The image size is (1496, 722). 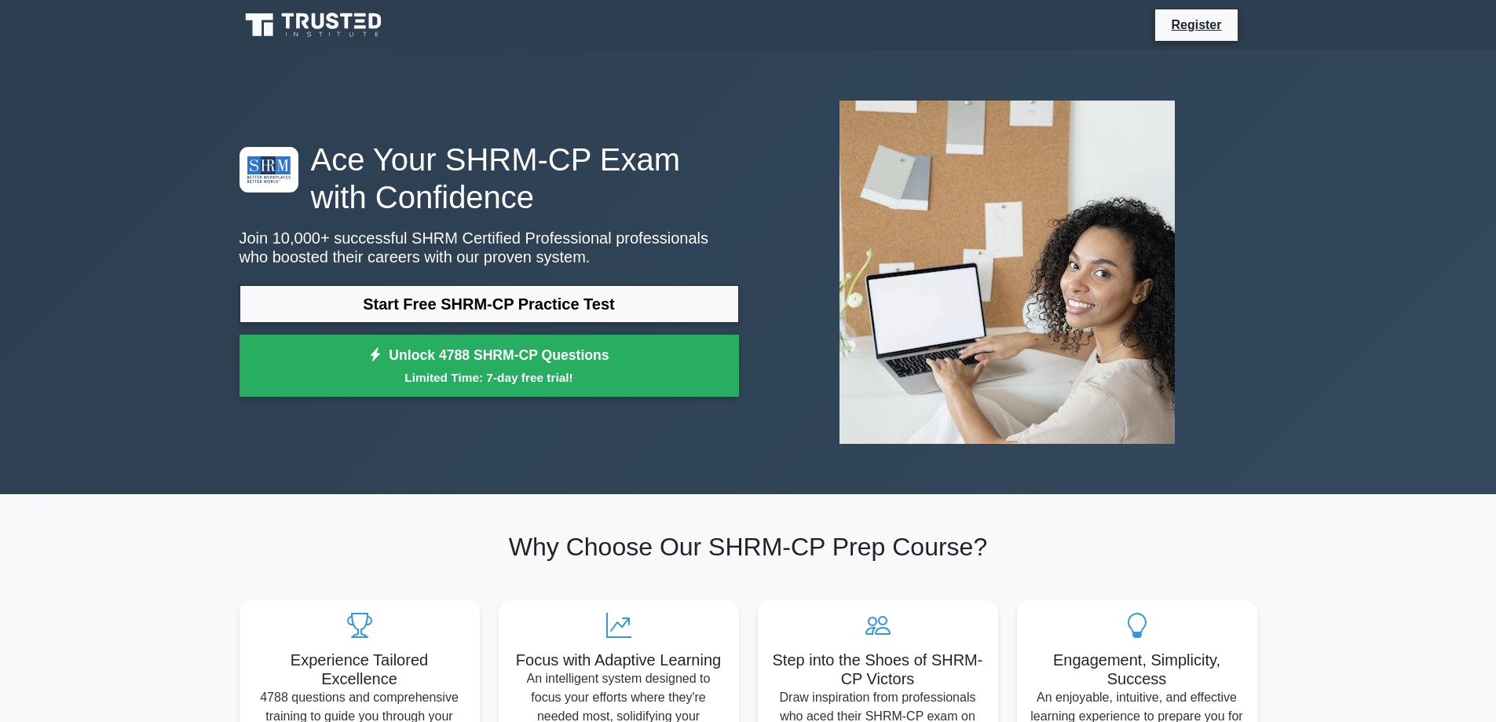 What do you see at coordinates (360, 669) in the screenshot?
I see `h5: Experience Tailored Excellence` at bounding box center [360, 669].